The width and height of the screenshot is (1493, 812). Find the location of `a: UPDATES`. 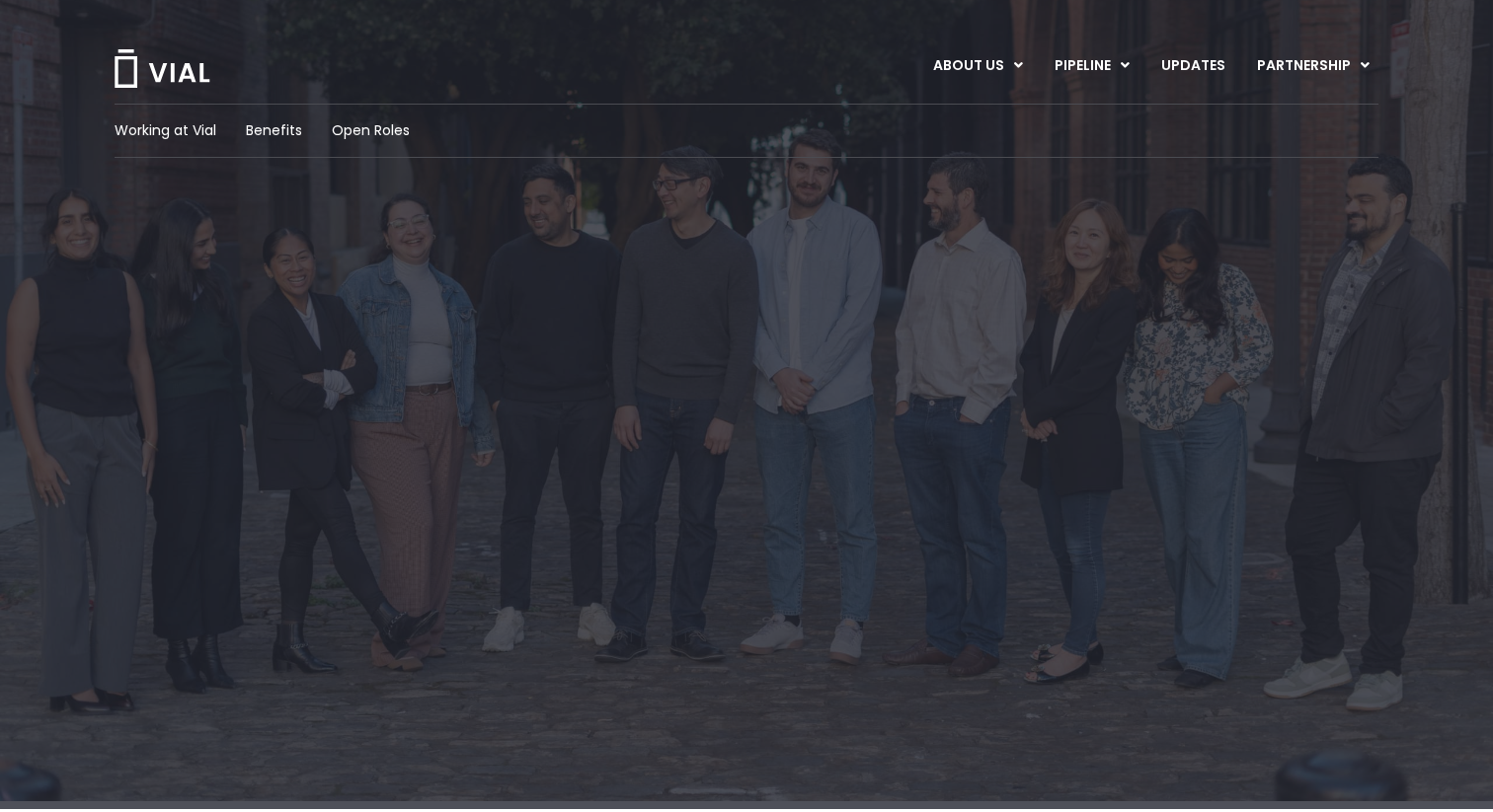

a: UPDATES is located at coordinates (1193, 66).